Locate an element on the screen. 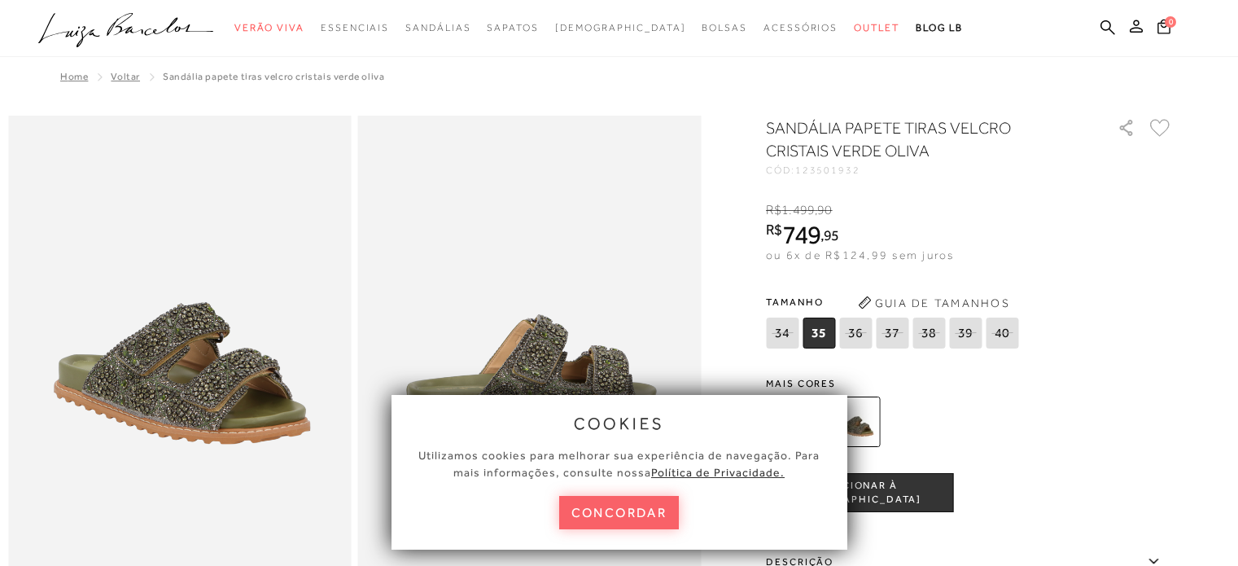 The height and width of the screenshot is (566, 1238). div: CÓD: is located at coordinates (929, 170).